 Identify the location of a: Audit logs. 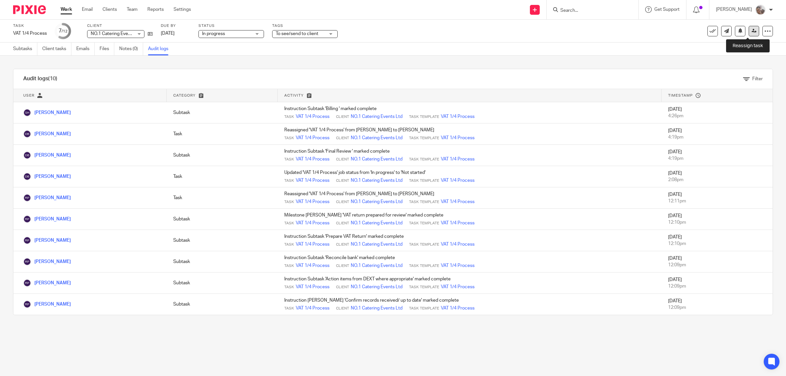
(160, 49).